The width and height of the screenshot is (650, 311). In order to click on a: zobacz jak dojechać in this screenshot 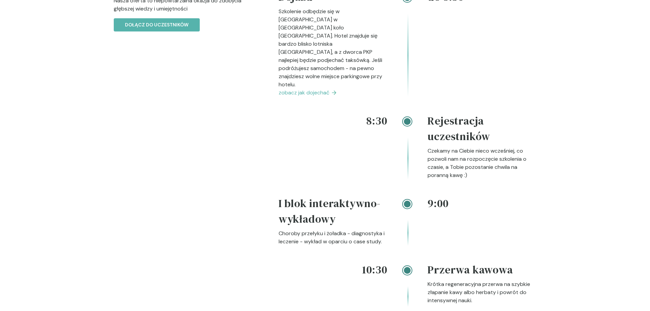, I will do `click(333, 93)`.